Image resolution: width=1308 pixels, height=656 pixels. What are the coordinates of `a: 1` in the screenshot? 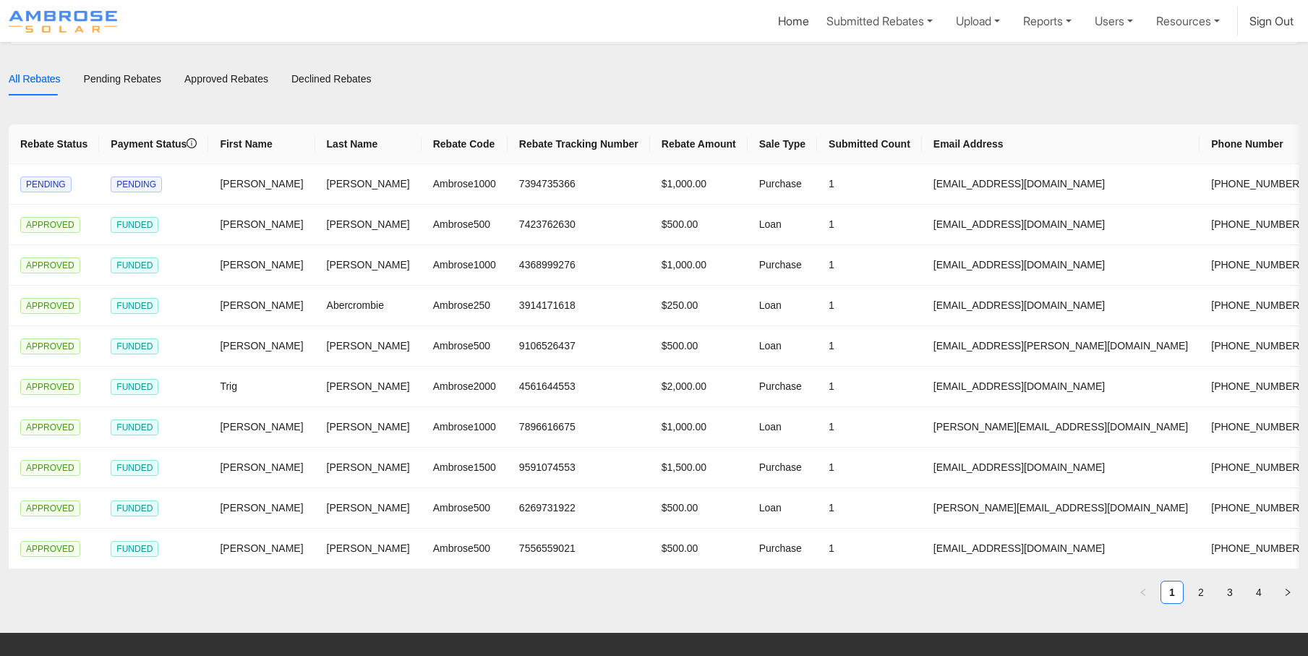 It's located at (1172, 592).